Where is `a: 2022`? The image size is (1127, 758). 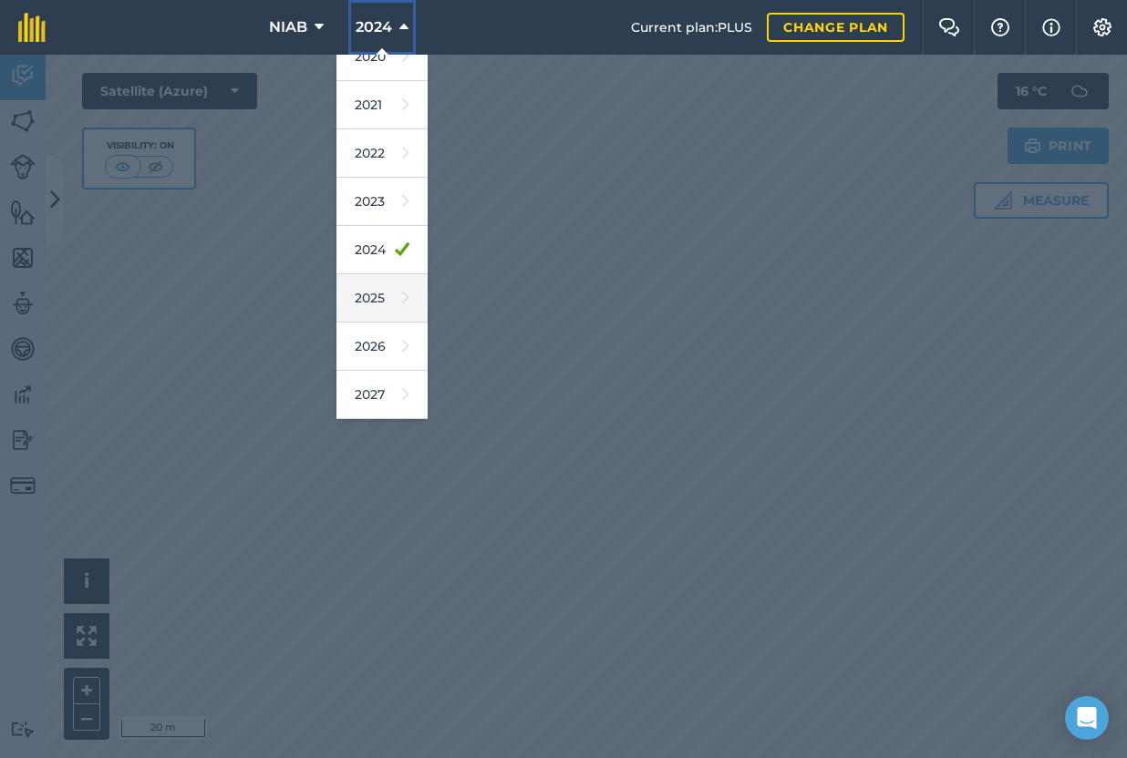 a: 2022 is located at coordinates (382, 153).